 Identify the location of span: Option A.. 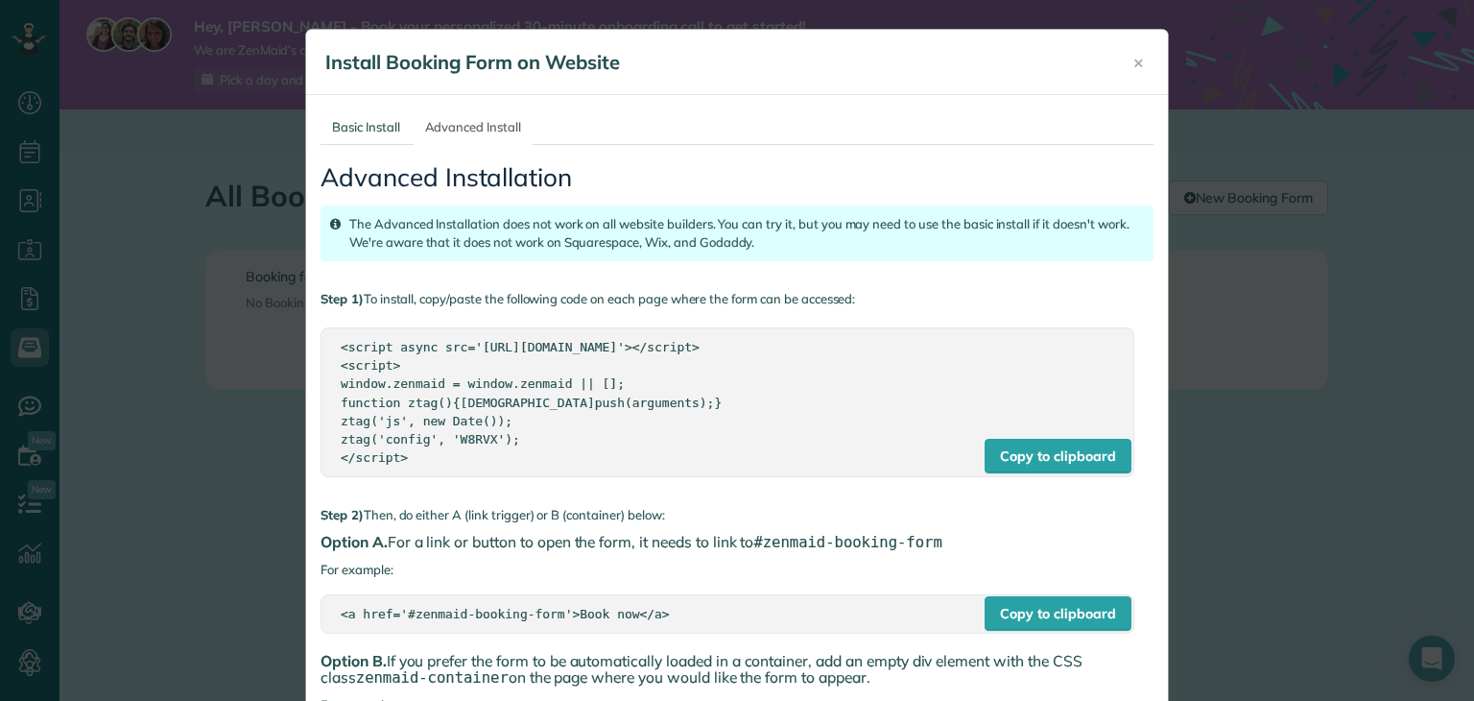
(354, 541).